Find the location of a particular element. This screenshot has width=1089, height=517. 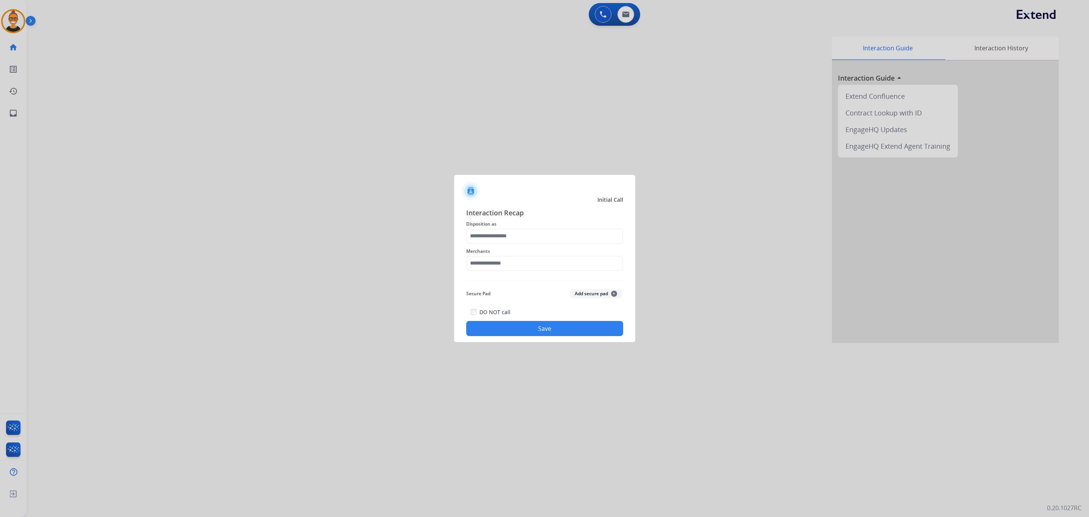

img: contactIcon is located at coordinates (471, 191).